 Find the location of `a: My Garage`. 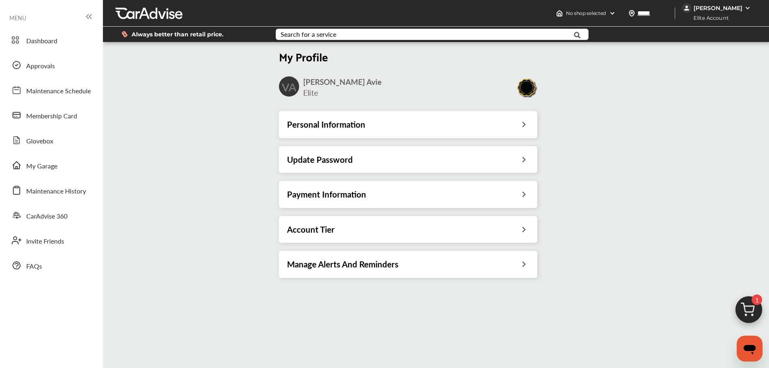

a: My Garage is located at coordinates (51, 165).